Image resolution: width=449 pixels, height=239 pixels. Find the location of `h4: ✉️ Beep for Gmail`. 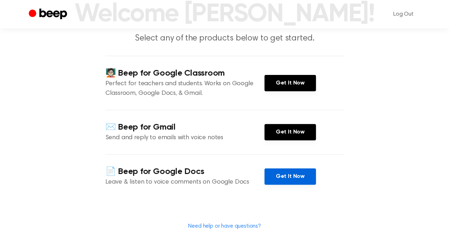

h4: ✉️ Beep for Gmail is located at coordinates (185, 127).